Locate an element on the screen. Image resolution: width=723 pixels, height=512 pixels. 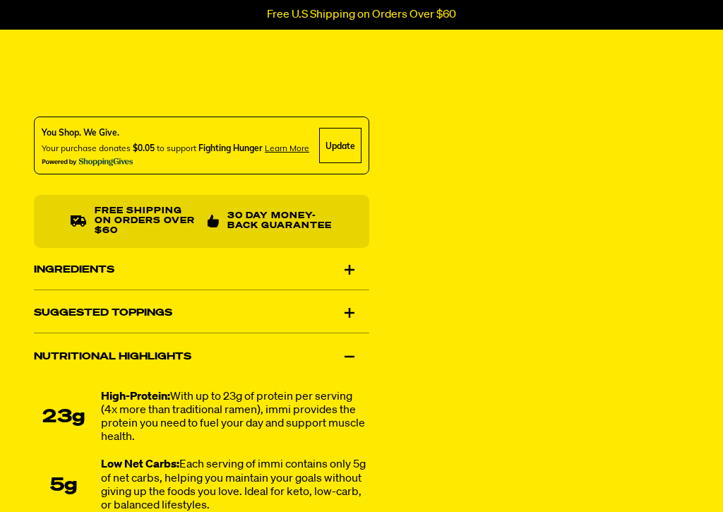
div: Nutritional Highlights is located at coordinates (201, 357).